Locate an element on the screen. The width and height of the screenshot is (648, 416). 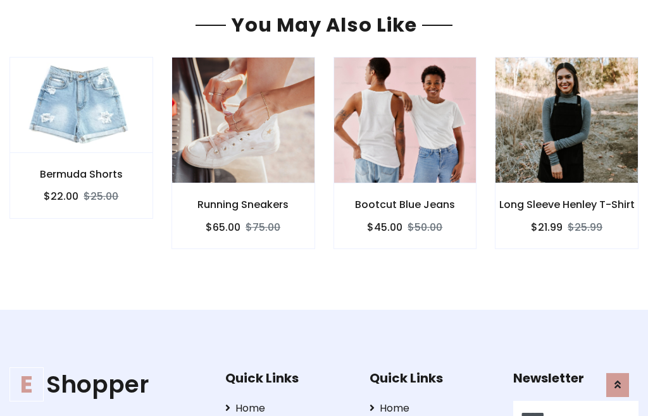
h6: $45.00 is located at coordinates (385, 227).